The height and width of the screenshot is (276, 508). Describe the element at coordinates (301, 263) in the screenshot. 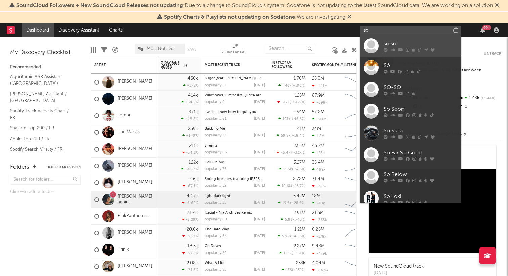

I see `div: 253k` at that location.